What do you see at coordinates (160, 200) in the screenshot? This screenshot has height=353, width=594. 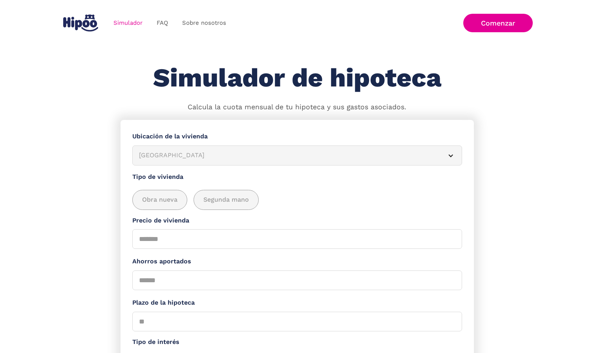 I see `span: Obra nueva` at bounding box center [160, 200].